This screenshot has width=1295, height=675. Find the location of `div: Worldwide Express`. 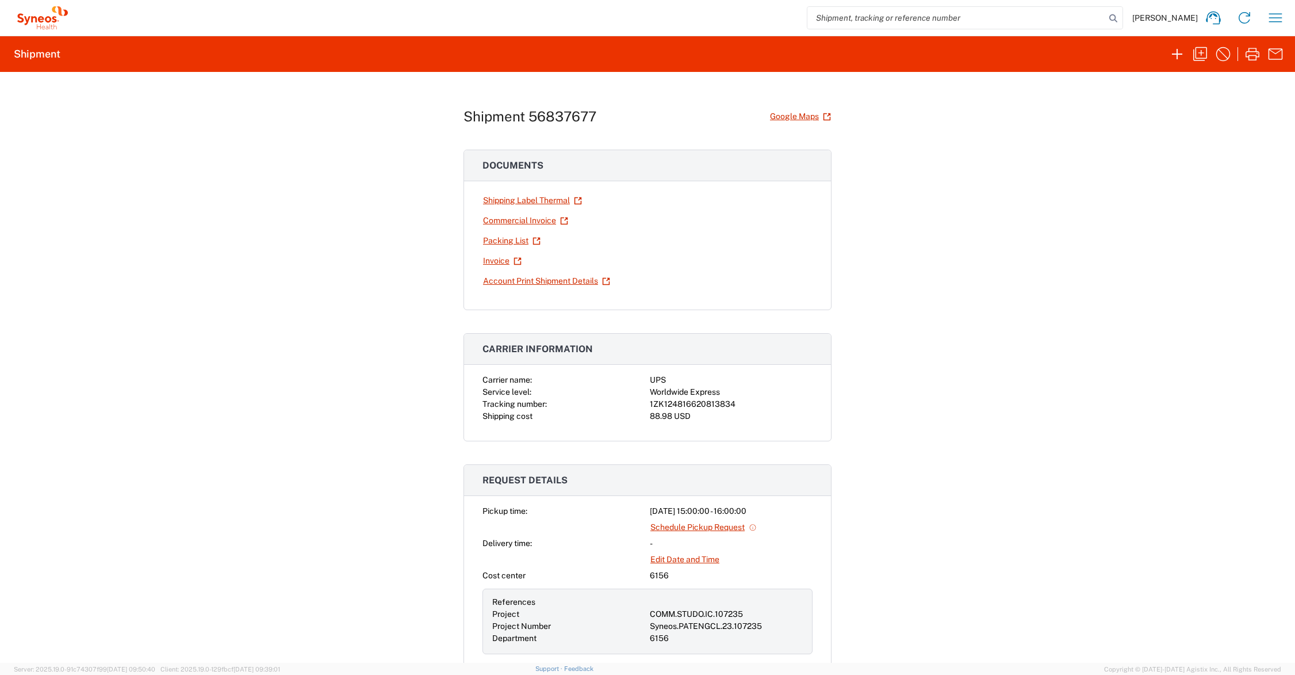

div: Worldwide Express is located at coordinates (731, 392).